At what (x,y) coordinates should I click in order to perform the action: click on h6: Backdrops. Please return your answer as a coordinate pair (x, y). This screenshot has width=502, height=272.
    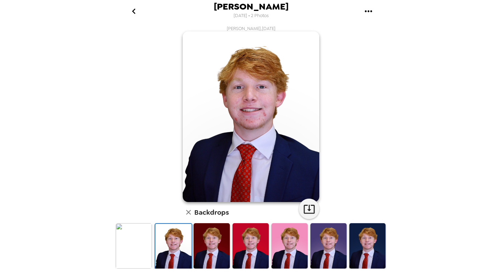
    Looking at the image, I should click on (212, 213).